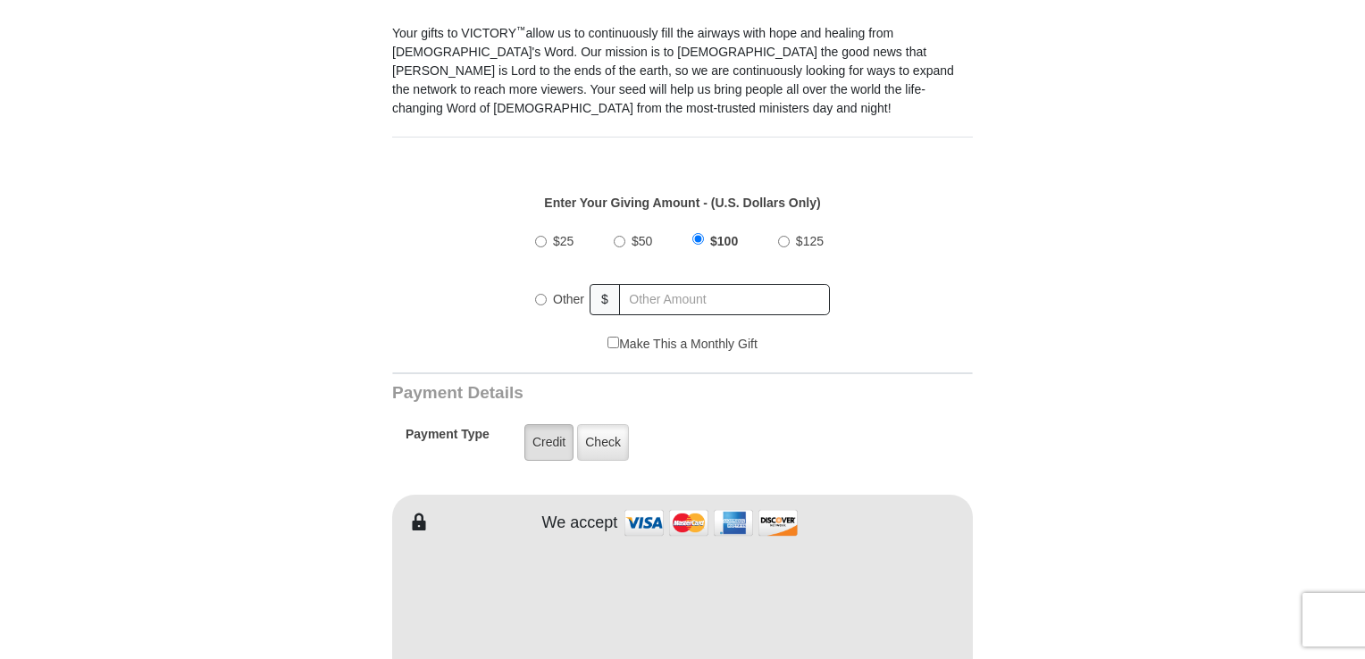 Image resolution: width=1365 pixels, height=659 pixels. What do you see at coordinates (613, 342) in the screenshot?
I see `input: Make This a Monthly Gift` at bounding box center [613, 342].